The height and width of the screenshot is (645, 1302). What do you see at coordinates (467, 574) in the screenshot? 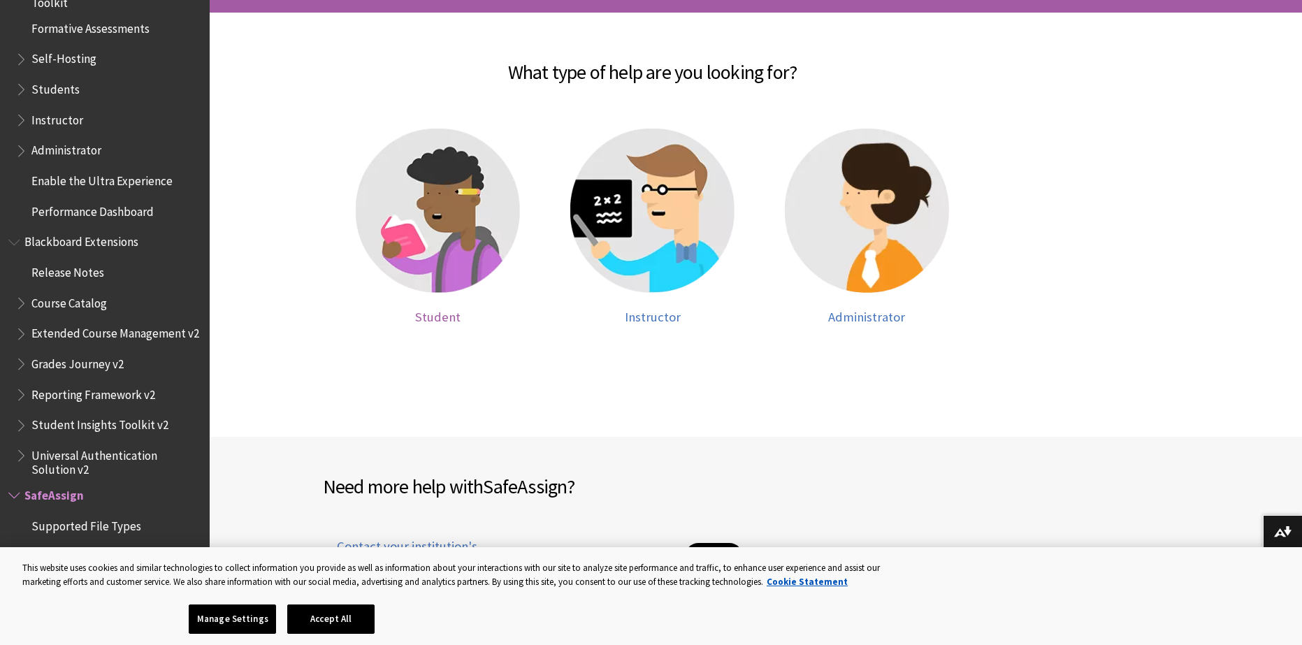
I see `div: This website uses cookies and similar technologies to collect information you provide as well as ...` at bounding box center [467, 574].